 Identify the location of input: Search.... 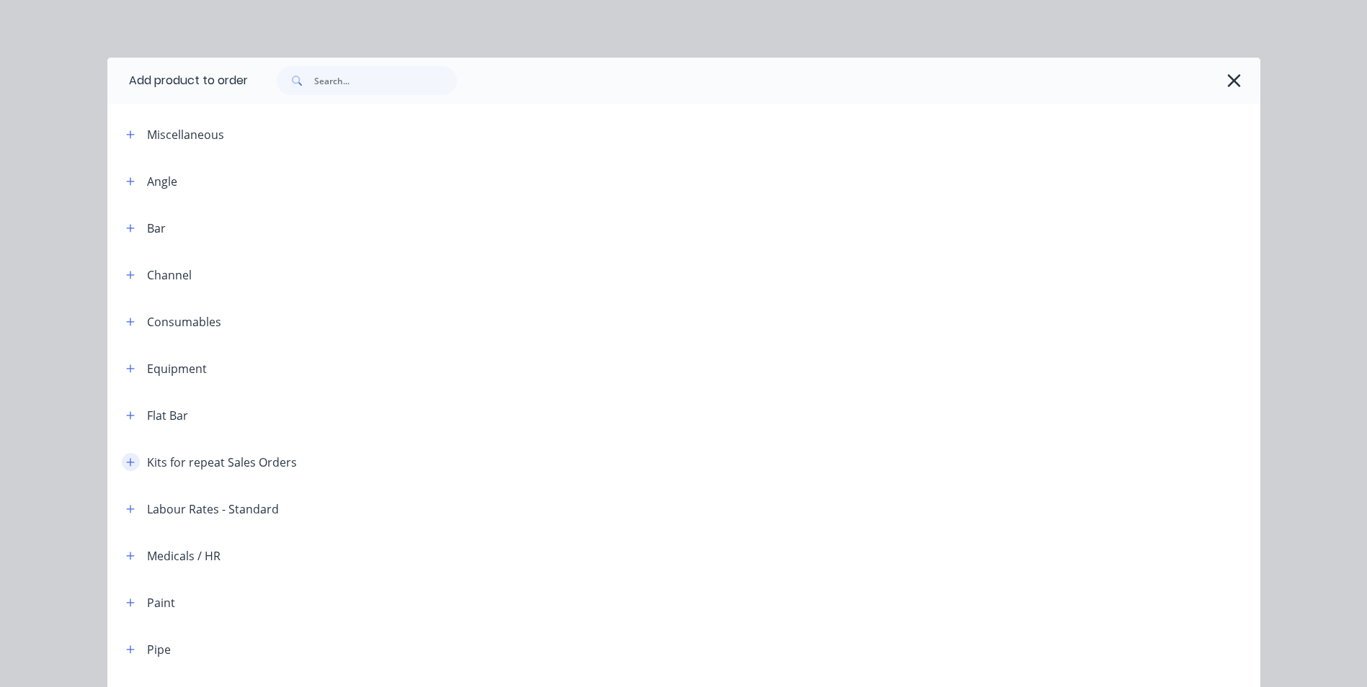
(385, 81).